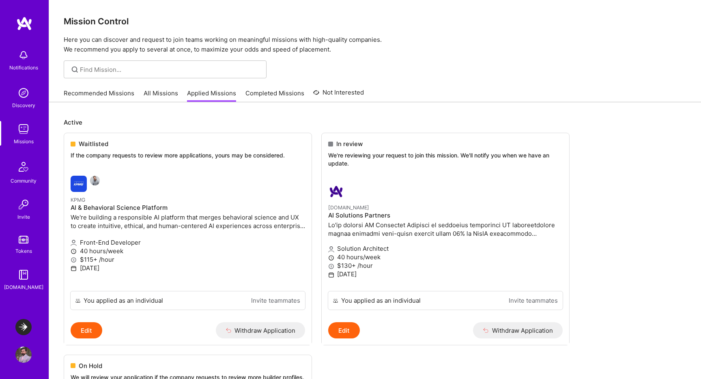 The height and width of the screenshot is (379, 701). What do you see at coordinates (24, 55) in the screenshot?
I see `img: bell` at bounding box center [24, 55].